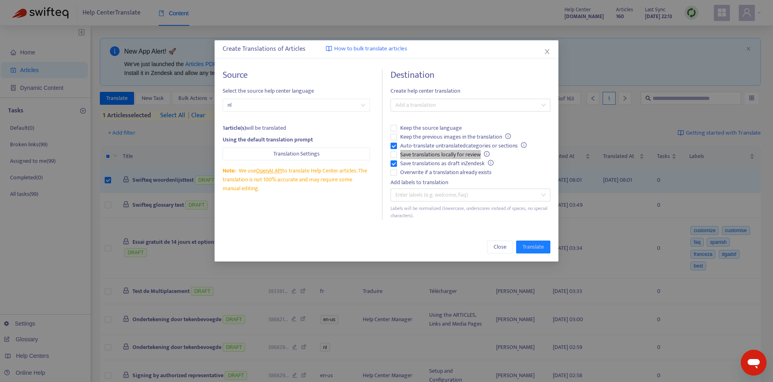 This screenshot has height=382, width=773. What do you see at coordinates (471, 75) in the screenshot?
I see `h4: Destination` at bounding box center [471, 75].